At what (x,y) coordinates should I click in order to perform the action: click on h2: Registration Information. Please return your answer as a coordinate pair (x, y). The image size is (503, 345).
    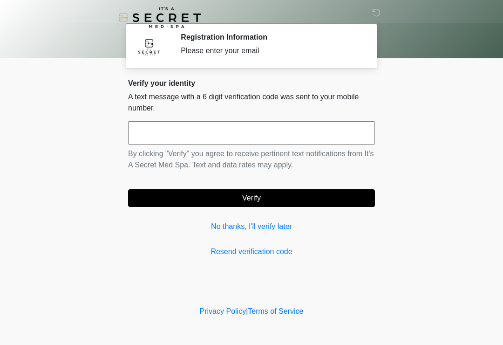
    Looking at the image, I should click on (271, 37).